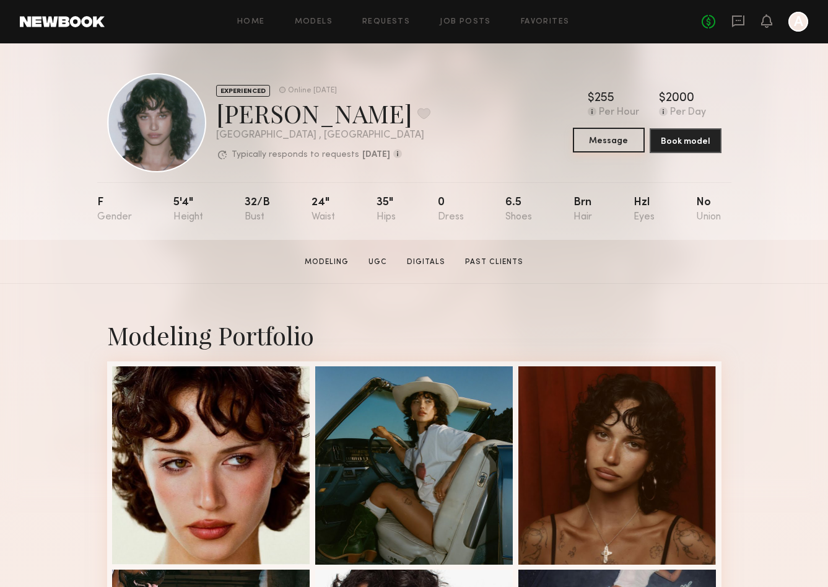 The width and height of the screenshot is (828, 587). What do you see at coordinates (644, 209) in the screenshot?
I see `div: Hzl` at bounding box center [644, 209].